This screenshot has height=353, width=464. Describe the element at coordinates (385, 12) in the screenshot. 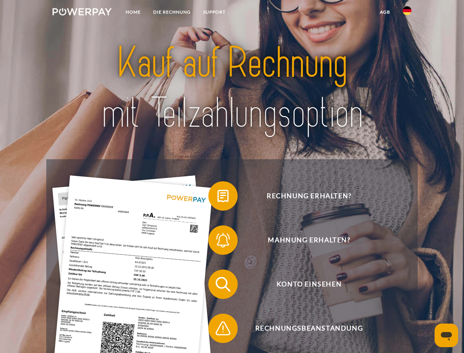

I see `a: agb` at that location.